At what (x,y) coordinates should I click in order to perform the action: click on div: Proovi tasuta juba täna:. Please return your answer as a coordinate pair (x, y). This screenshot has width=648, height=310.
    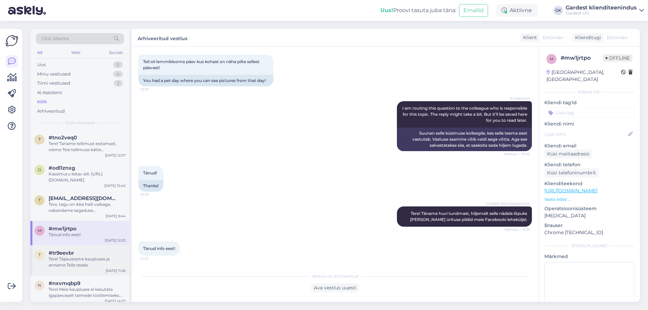
    Looking at the image, I should click on (418, 10).